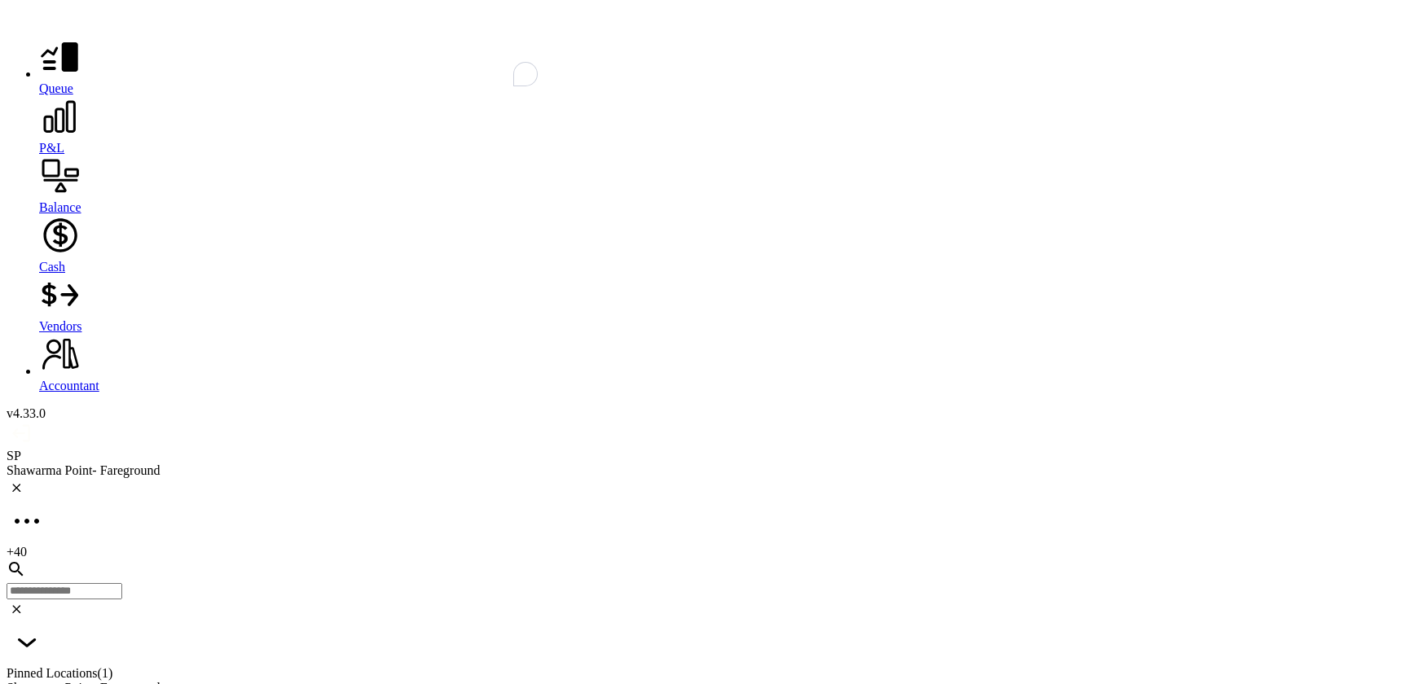  I want to click on span: Vendors, so click(60, 326).